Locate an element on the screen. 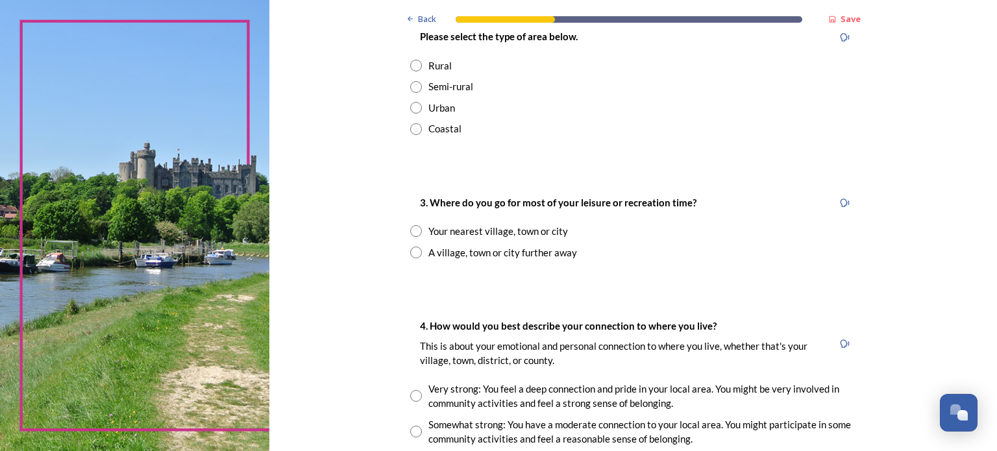 The width and height of the screenshot is (997, 451). strong: 3. Where do you go for most of your leisure or recreation time? is located at coordinates (558, 202).